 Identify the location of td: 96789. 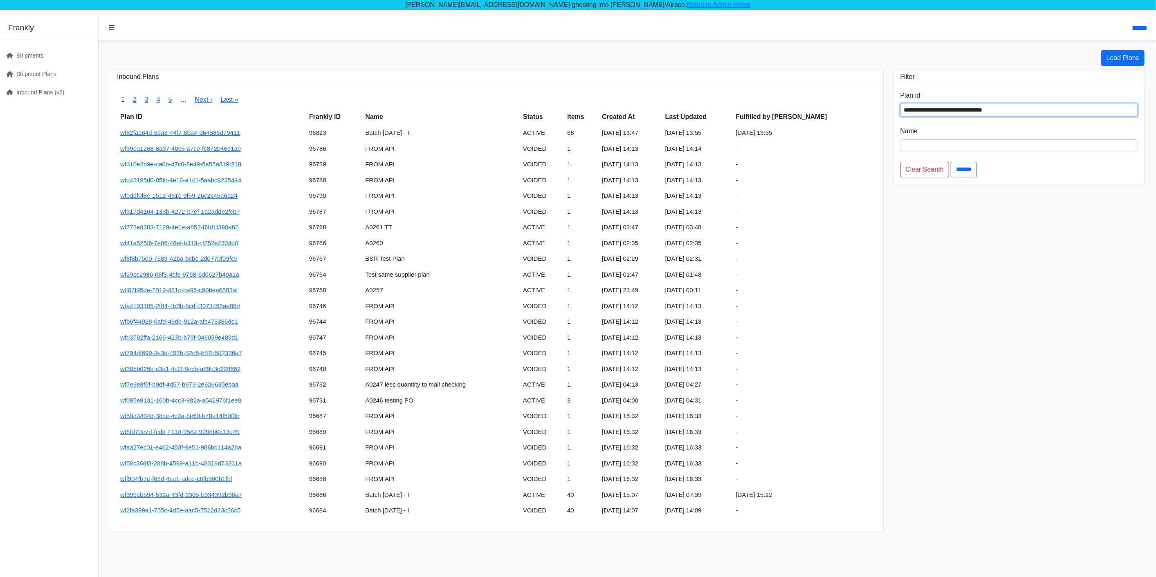
(334, 164).